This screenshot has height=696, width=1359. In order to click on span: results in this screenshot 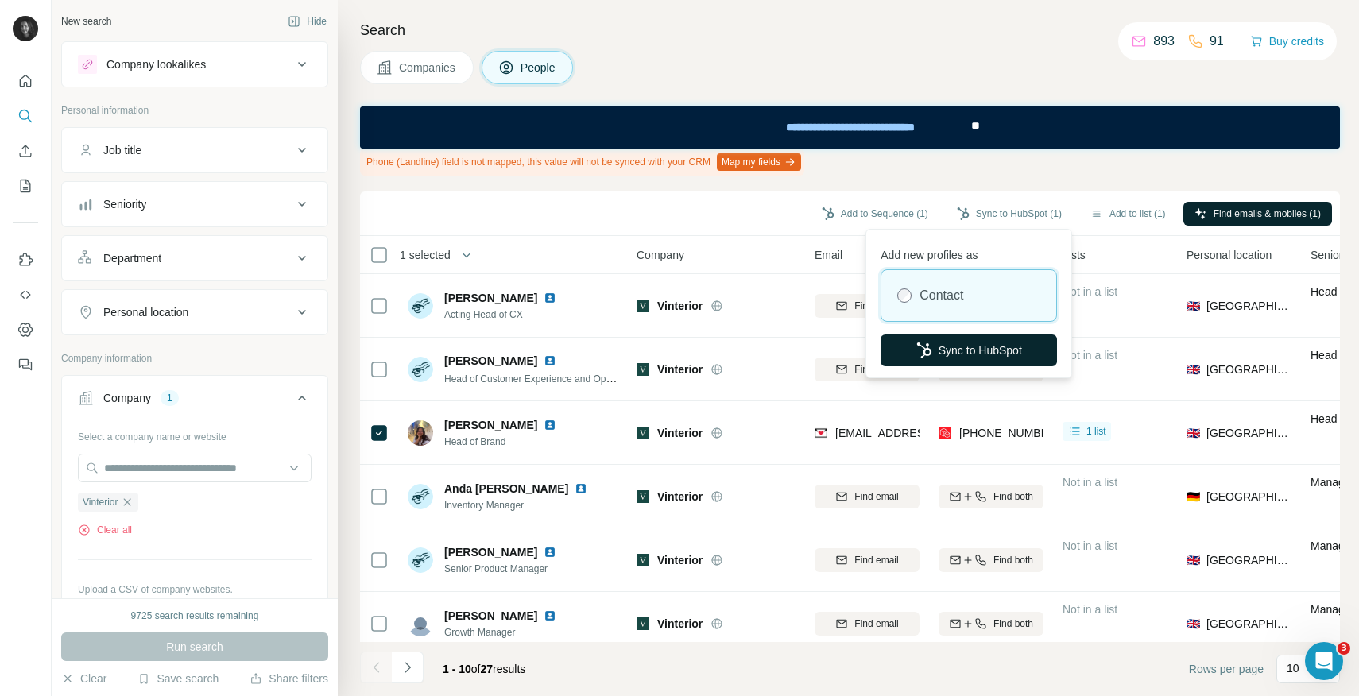, I will do `click(484, 669)`.